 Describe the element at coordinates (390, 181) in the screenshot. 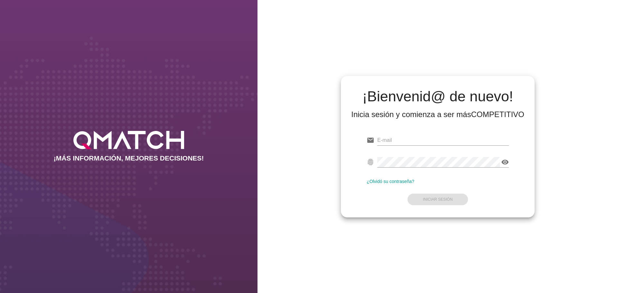

I see `a: ¿Olvidó su contraseña?` at that location.